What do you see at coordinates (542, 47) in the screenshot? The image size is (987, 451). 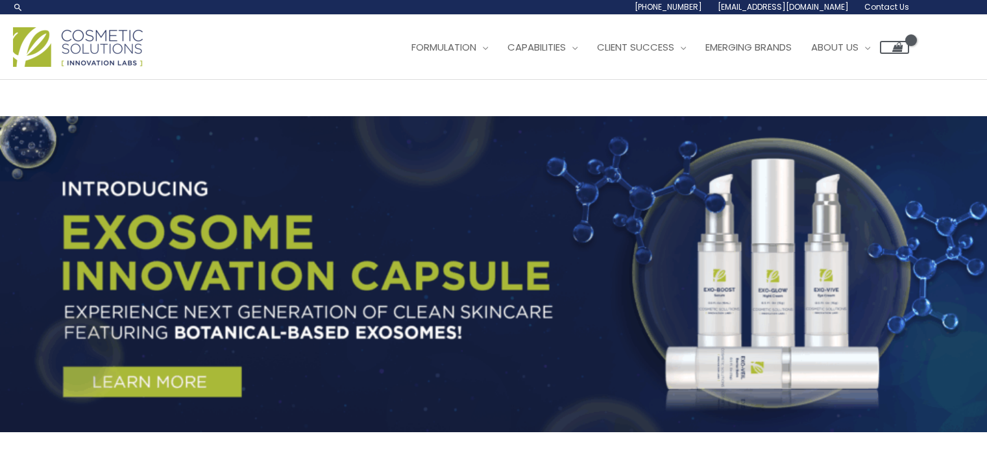 I see `a: Capabilities` at bounding box center [542, 47].